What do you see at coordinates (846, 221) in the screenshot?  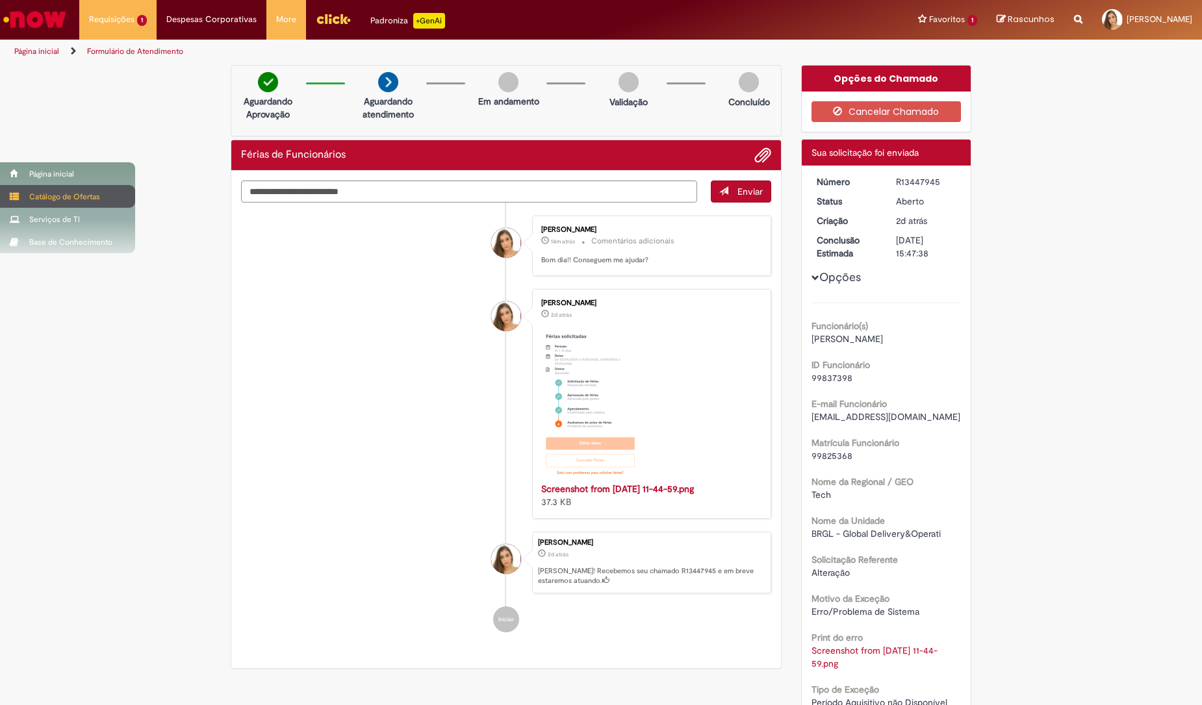 I see `dt: Criação` at bounding box center [846, 221].